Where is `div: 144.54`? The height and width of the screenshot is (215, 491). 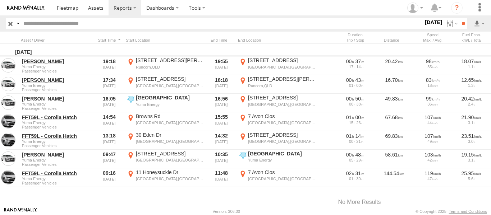
div: 144.54 is located at coordinates (394, 178).